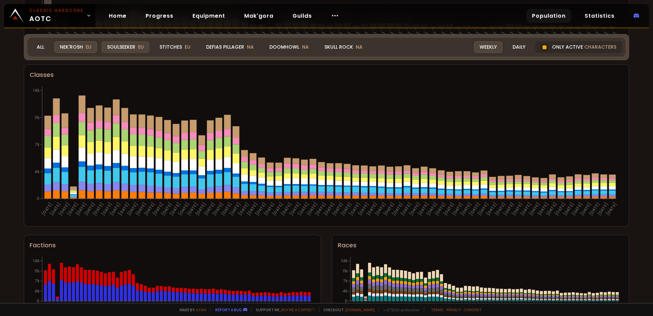 The width and height of the screenshot is (653, 316). What do you see at coordinates (259, 16) in the screenshot?
I see `a: Mak'gora` at bounding box center [259, 16].